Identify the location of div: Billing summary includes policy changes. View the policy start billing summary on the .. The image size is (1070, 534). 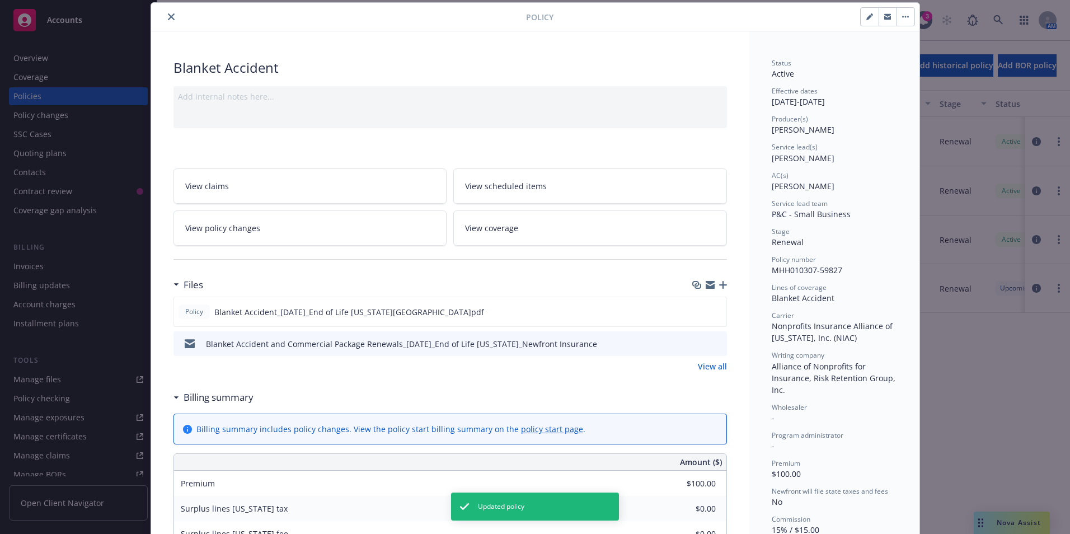
(391, 429).